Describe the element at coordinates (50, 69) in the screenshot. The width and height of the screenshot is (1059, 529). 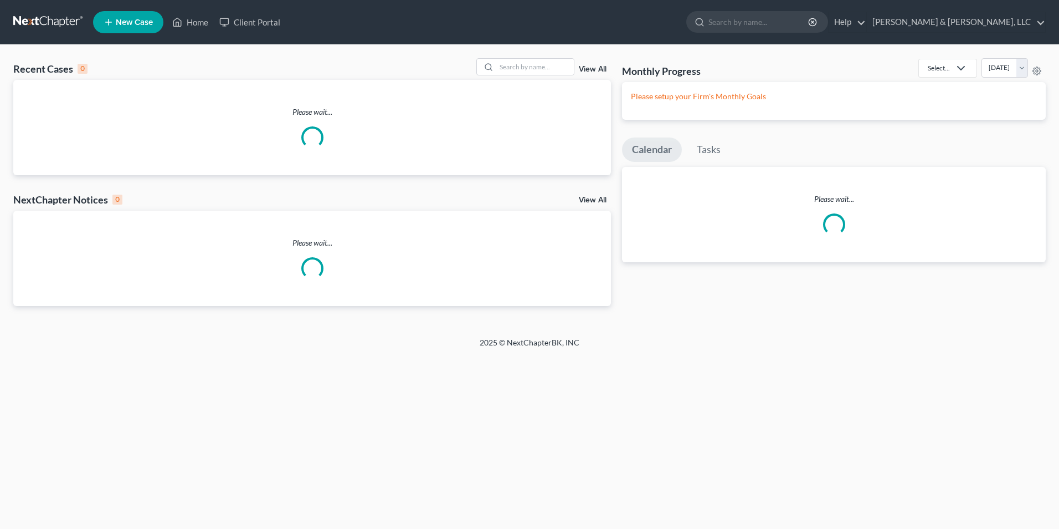
I see `div: Recent Cases` at that location.